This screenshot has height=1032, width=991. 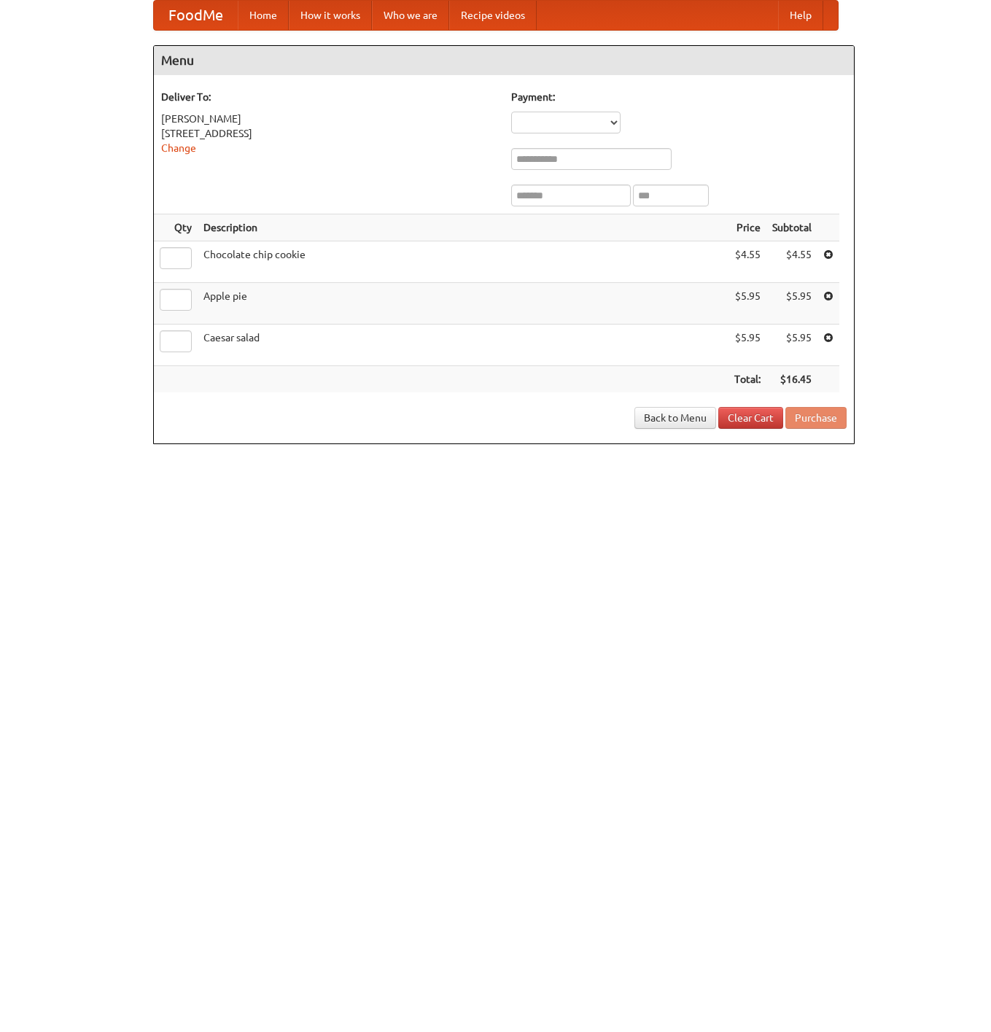 What do you see at coordinates (411, 15) in the screenshot?
I see `a: Who we are` at bounding box center [411, 15].